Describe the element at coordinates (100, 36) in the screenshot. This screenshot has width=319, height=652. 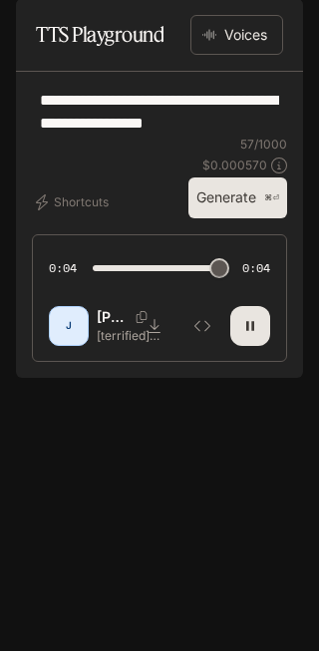
I see `h1: TTS Playground` at that location.